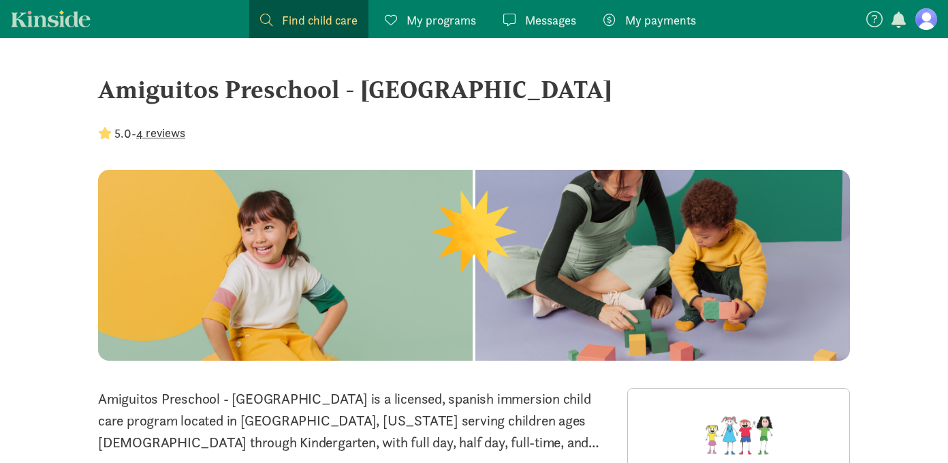 Image resolution: width=948 pixels, height=463 pixels. What do you see at coordinates (551, 20) in the screenshot?
I see `span: Messages` at bounding box center [551, 20].